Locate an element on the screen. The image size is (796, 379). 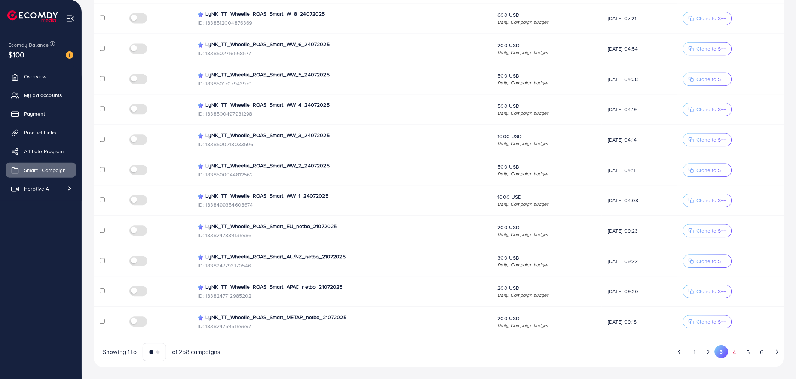
p: LyNK_TT_Wheelie_ROAS_Smart_EU_netbo_21072025 is located at coordinates (342, 226).